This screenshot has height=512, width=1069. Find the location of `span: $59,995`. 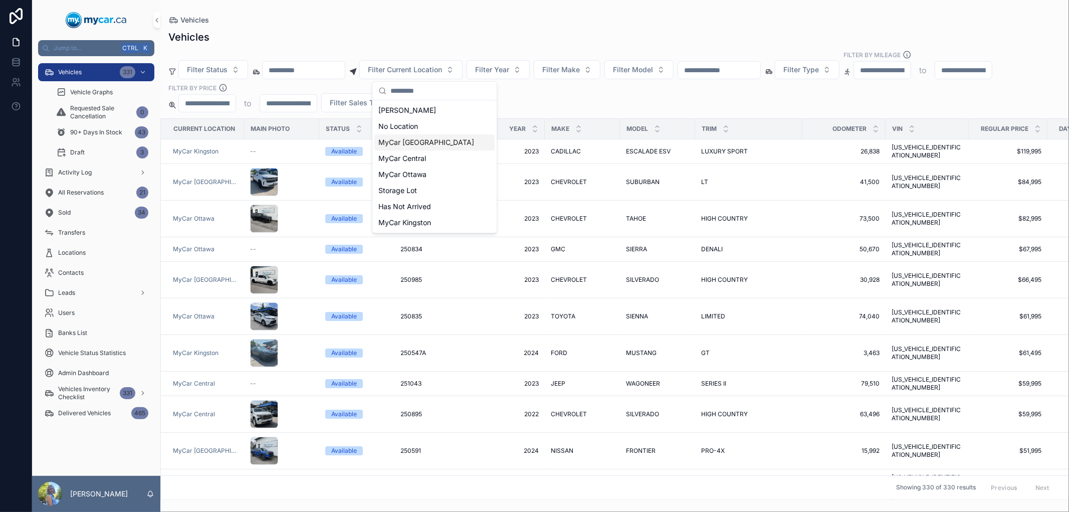

span: $59,995 is located at coordinates (1008, 383).